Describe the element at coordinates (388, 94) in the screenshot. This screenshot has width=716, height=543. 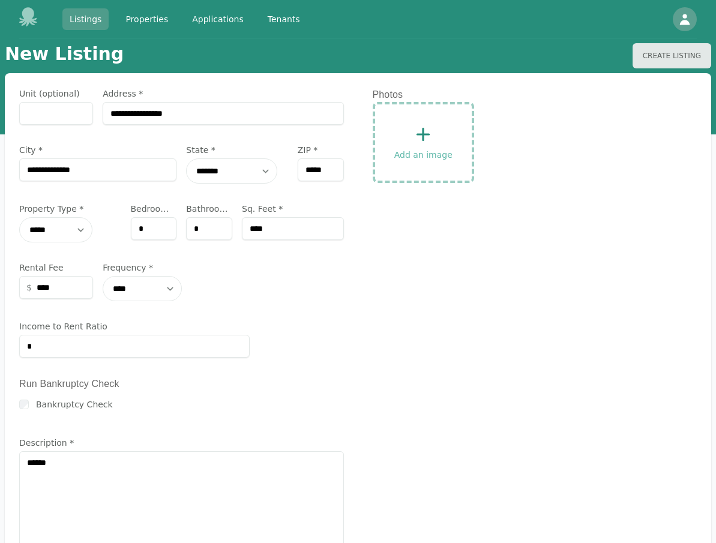
I see `label: Photos` at that location.